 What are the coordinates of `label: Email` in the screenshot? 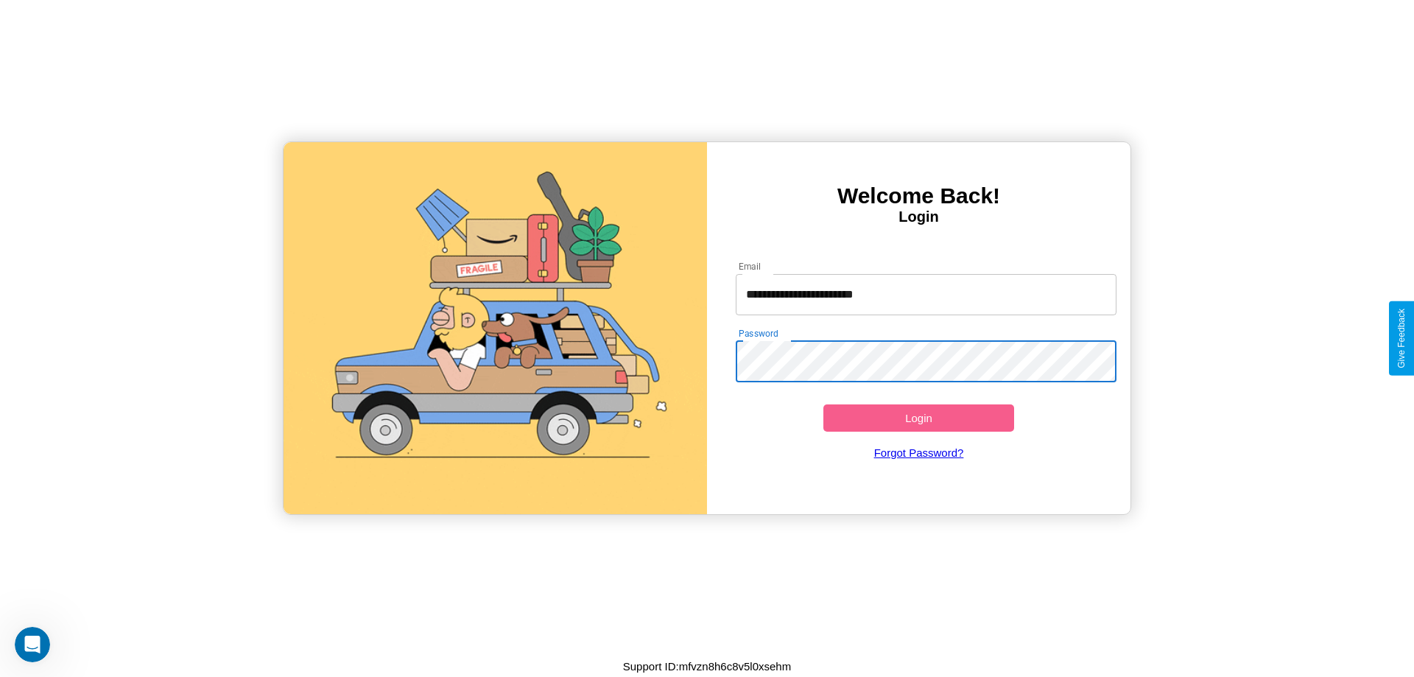 It's located at (749, 266).